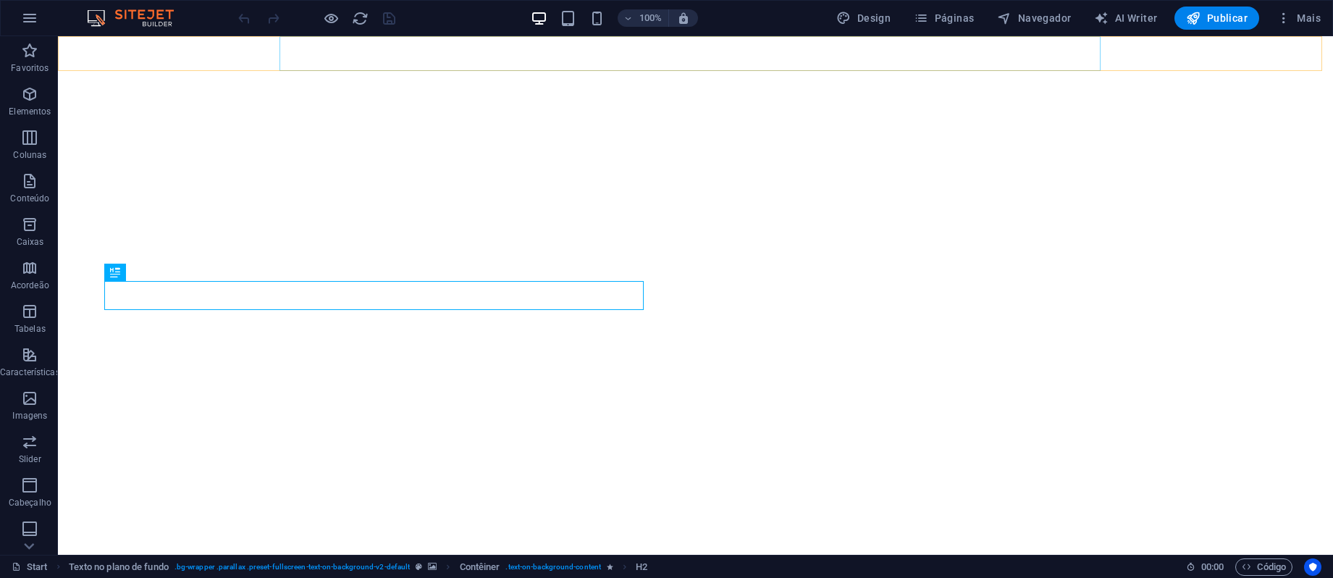 Image resolution: width=1333 pixels, height=578 pixels. I want to click on i: O elemento contém uma animação, so click(610, 566).